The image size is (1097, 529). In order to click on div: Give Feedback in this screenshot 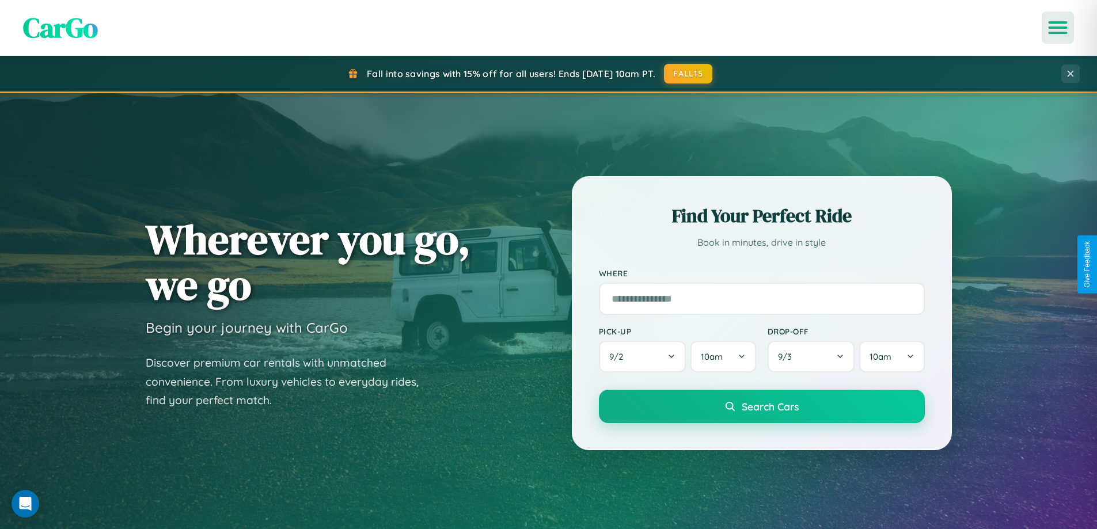, I will do `click(1088, 264)`.